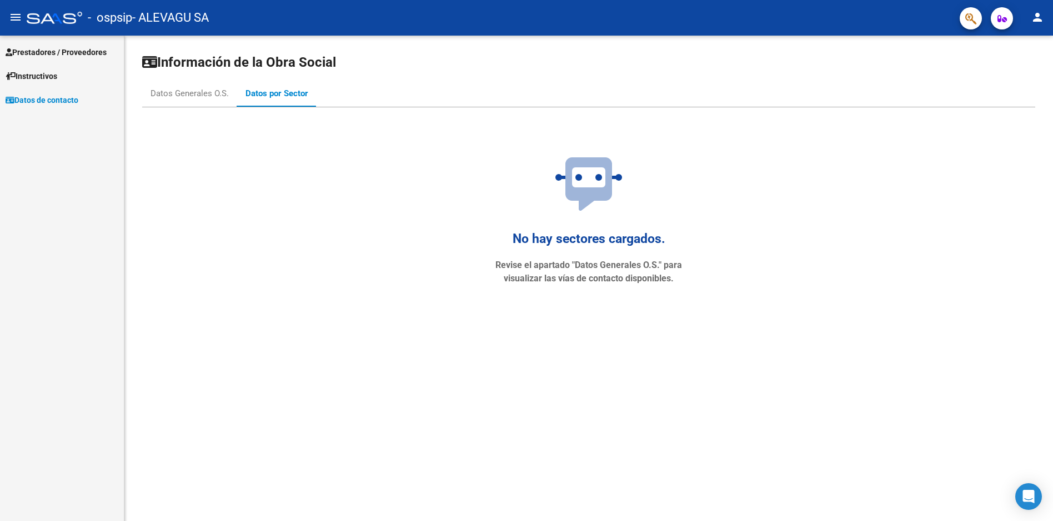 The width and height of the screenshot is (1053, 521). What do you see at coordinates (16, 17) in the screenshot?
I see `mat-icon: menu` at bounding box center [16, 17].